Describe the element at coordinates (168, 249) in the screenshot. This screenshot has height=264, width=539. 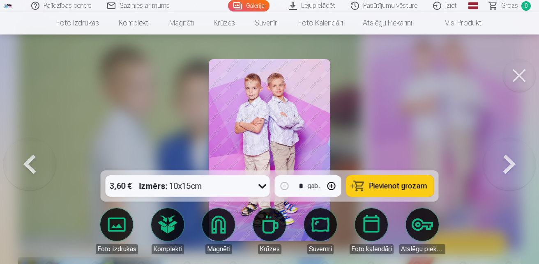
I see `div: Komplekti` at that location.